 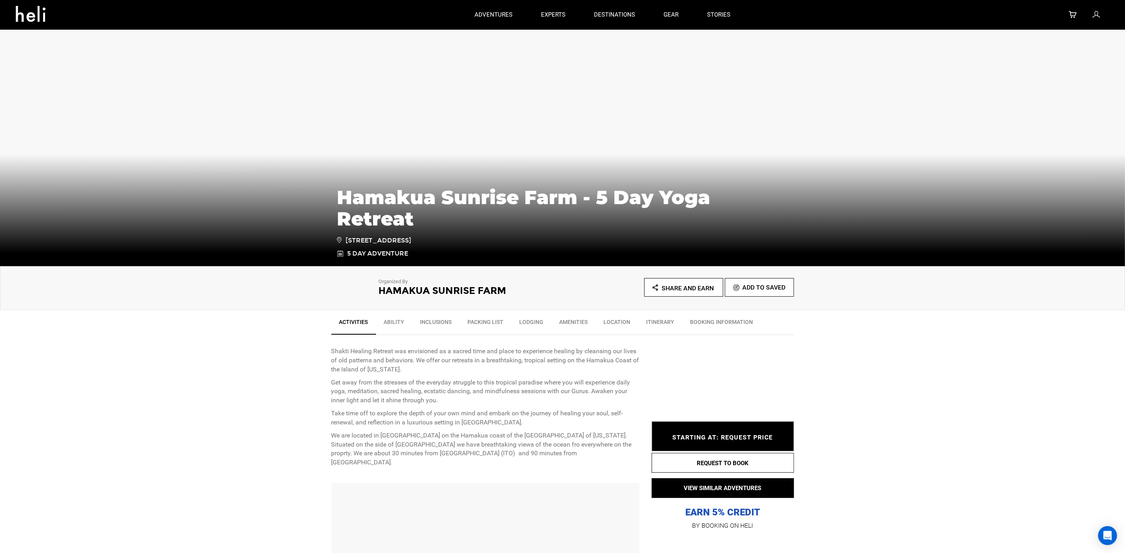 What do you see at coordinates (574, 324) in the screenshot?
I see `a: Amenities` at bounding box center [574, 324].